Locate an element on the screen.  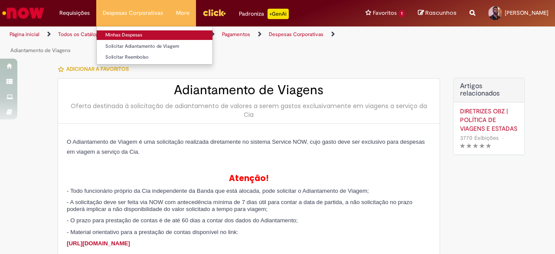
a: Adiantamento de Viagens is located at coordinates (40, 50).